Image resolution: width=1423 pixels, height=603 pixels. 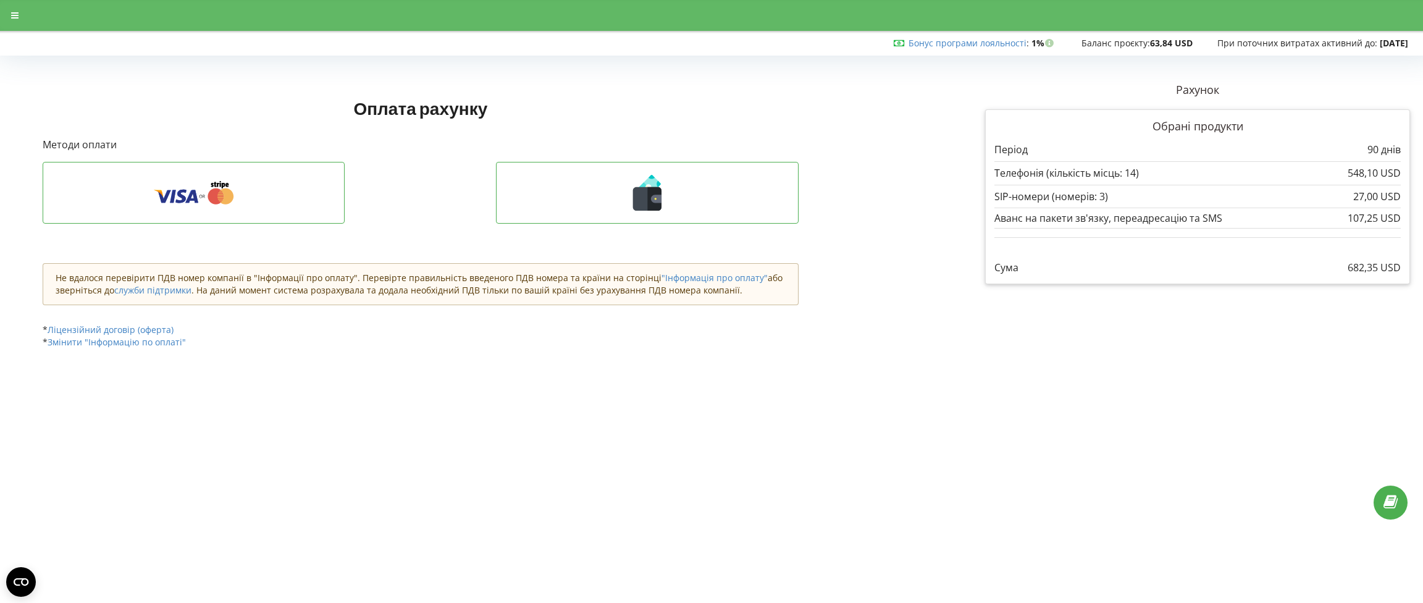 I want to click on p: Обрані продукти, so click(x=1197, y=127).